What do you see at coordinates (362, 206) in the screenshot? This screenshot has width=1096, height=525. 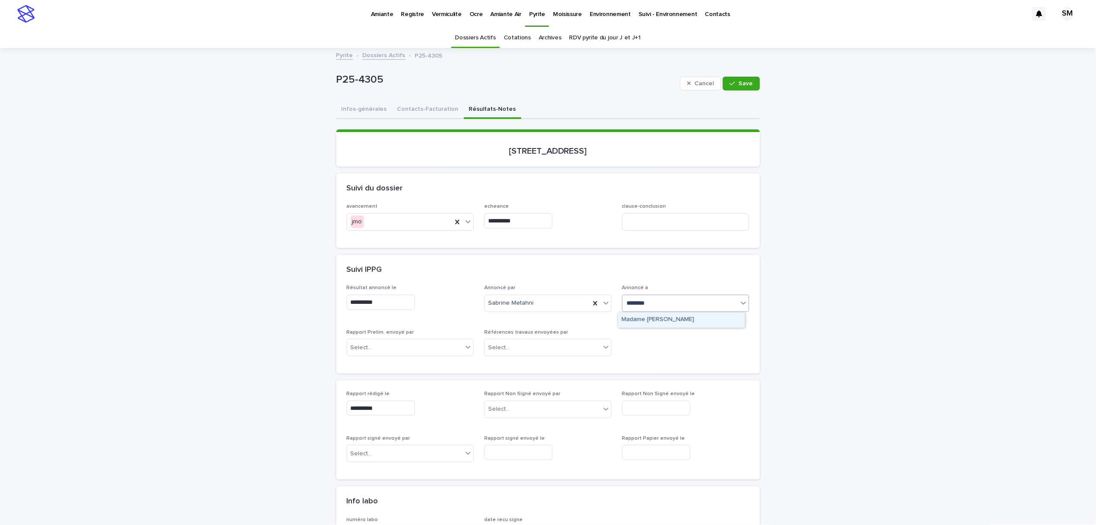 I see `span: avancement` at bounding box center [362, 206].